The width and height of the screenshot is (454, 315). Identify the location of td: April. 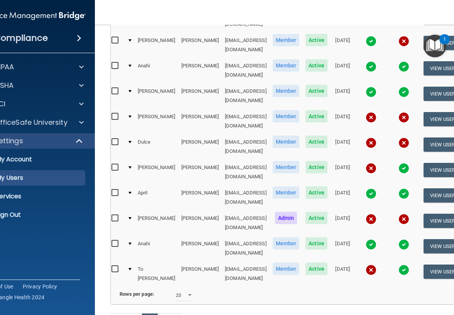
(156, 198).